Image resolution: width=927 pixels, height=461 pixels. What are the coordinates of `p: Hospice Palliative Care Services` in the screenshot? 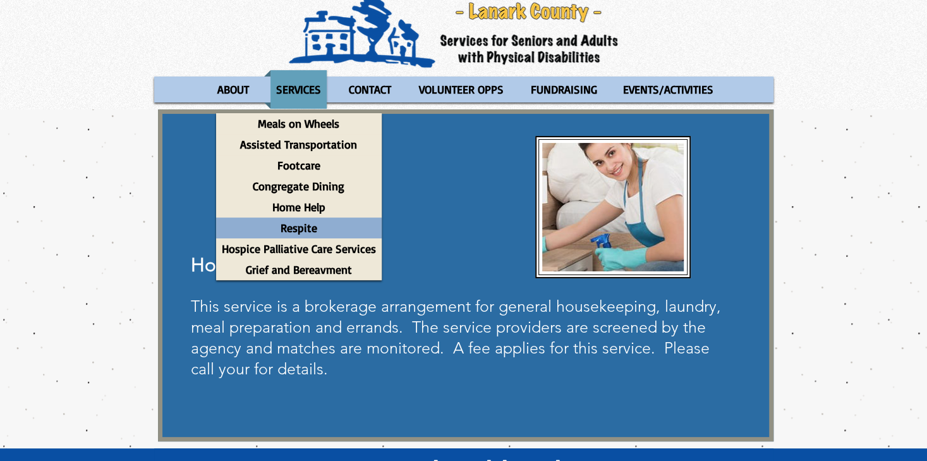 It's located at (299, 248).